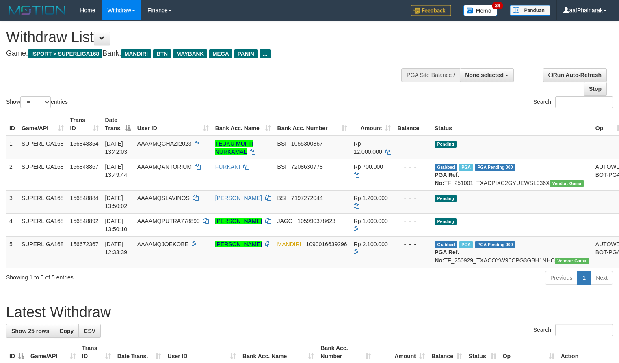 Image resolution: width=619 pixels, height=363 pixels. What do you see at coordinates (566, 183) in the screenshot?
I see `span: Vendor URL: https://trx31.1velocity.biz` at bounding box center [566, 183].